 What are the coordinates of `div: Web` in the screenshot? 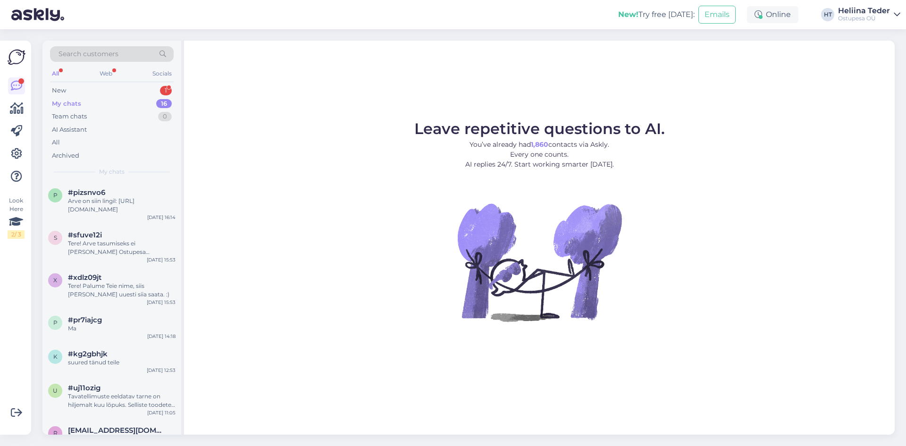 It's located at (106, 74).